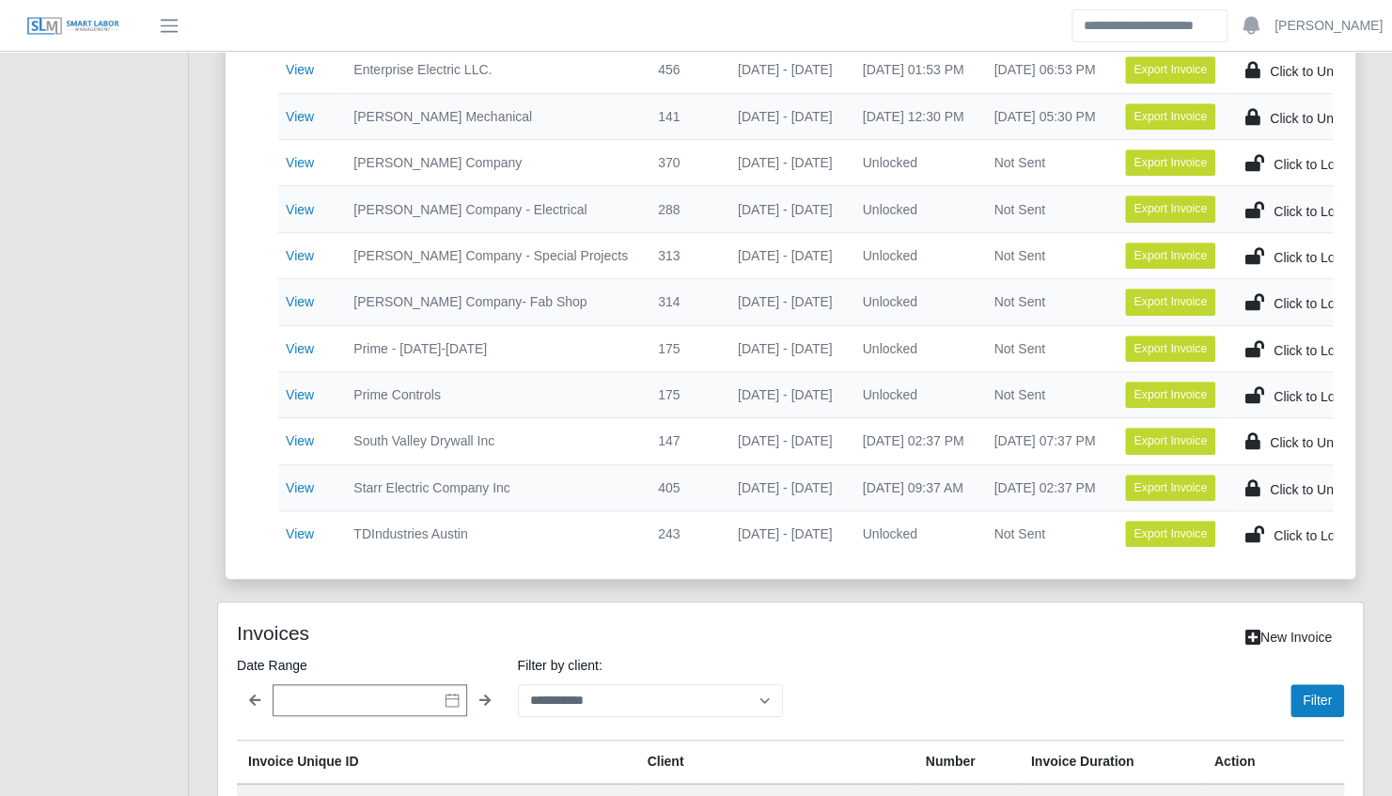  I want to click on th: Invoice Duration, so click(1111, 762).